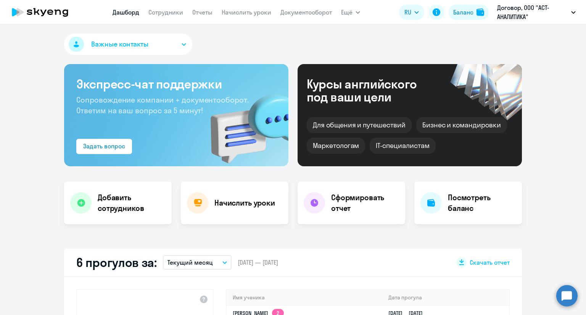 This screenshot has width=586, height=315. Describe the element at coordinates (482, 203) in the screenshot. I see `h4: Посмотреть баланс` at that location.